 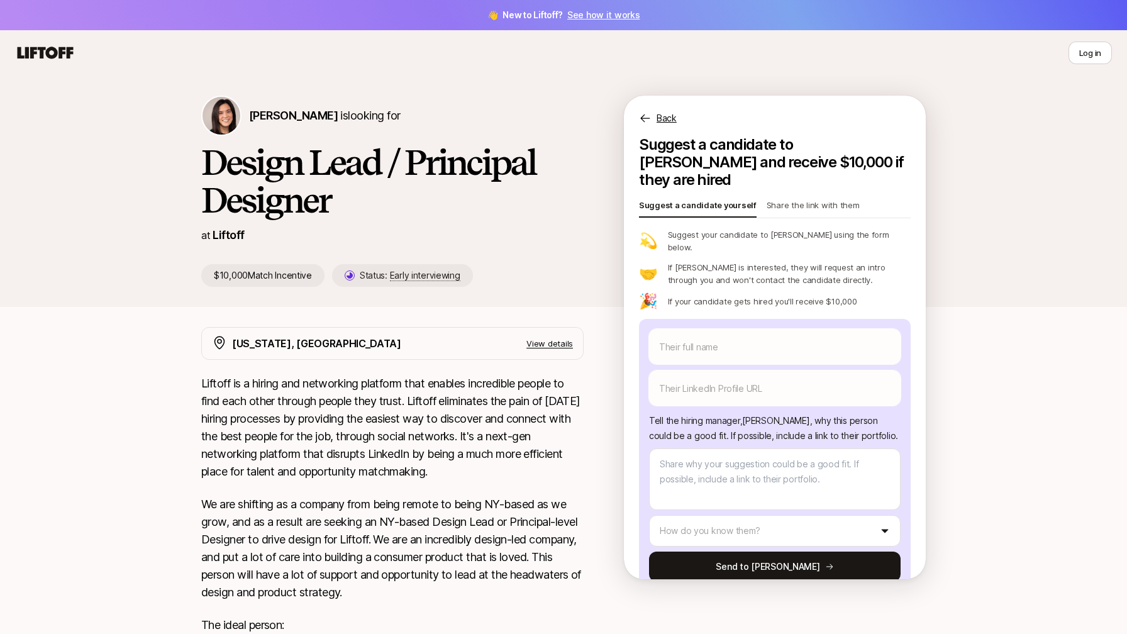 What do you see at coordinates (325, 116) in the screenshot?
I see `p: is looking for` at bounding box center [325, 116].